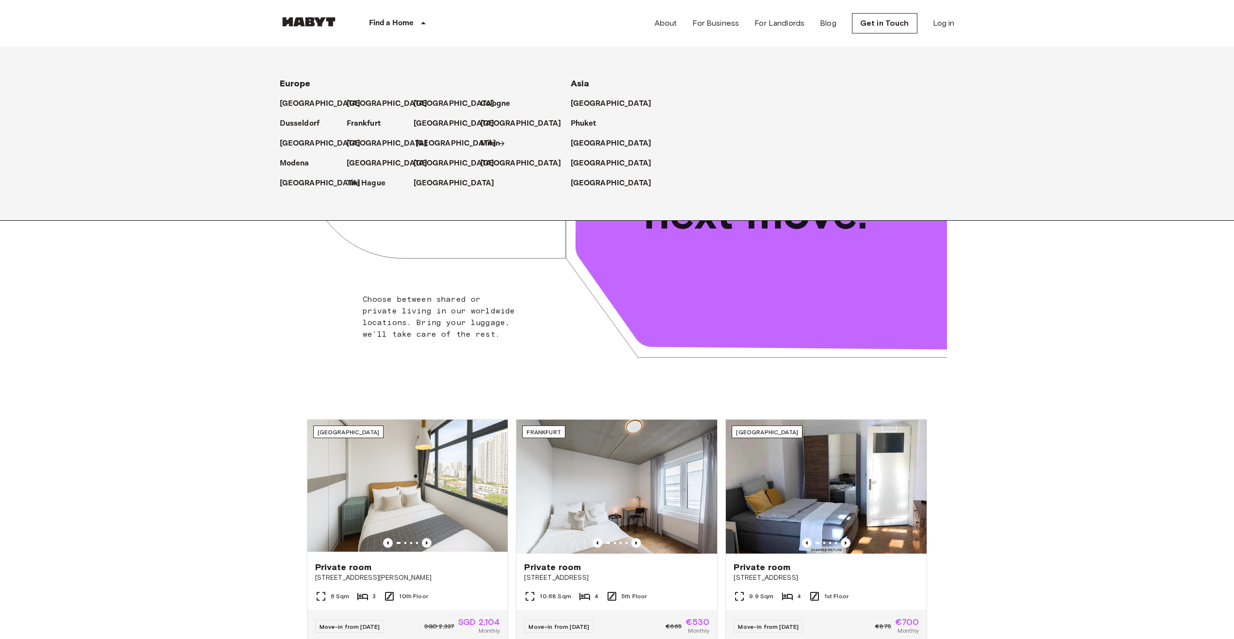 This screenshot has height=639, width=1234. I want to click on span: 10.68 Sqm, so click(555, 596).